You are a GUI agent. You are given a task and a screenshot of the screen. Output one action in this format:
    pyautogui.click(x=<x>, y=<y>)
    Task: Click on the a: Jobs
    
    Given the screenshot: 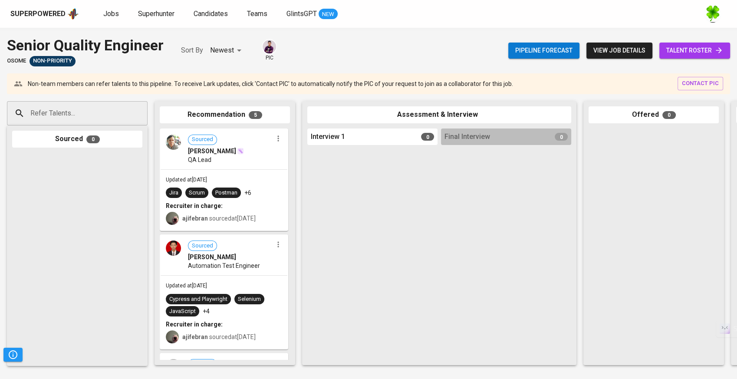 What is the action you would take?
    pyautogui.click(x=112, y=14)
    